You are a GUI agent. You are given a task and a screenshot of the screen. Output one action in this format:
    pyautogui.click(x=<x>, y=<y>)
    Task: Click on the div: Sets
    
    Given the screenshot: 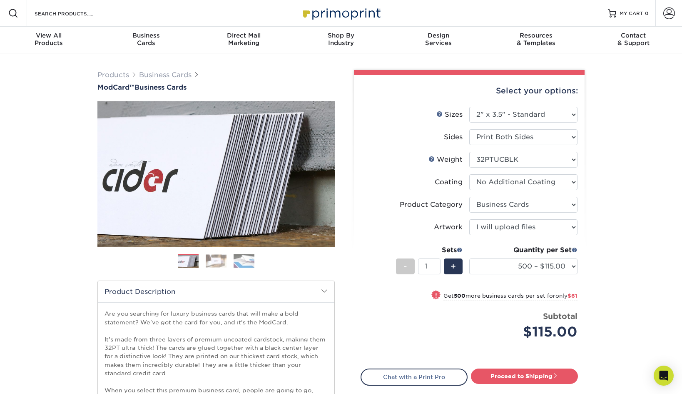 What is the action you would take?
    pyautogui.click(x=429, y=250)
    